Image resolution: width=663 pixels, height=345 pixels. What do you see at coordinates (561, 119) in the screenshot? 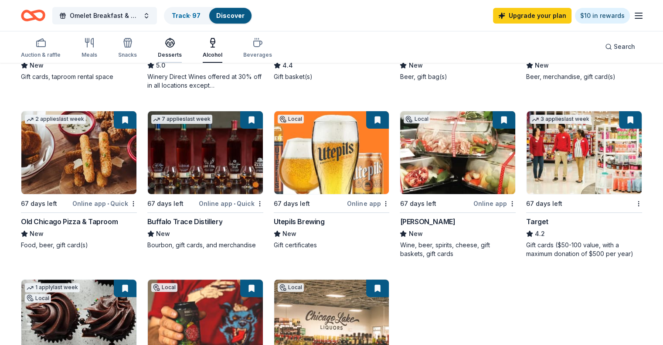
I see `div: 3 applies last week` at bounding box center [561, 119].